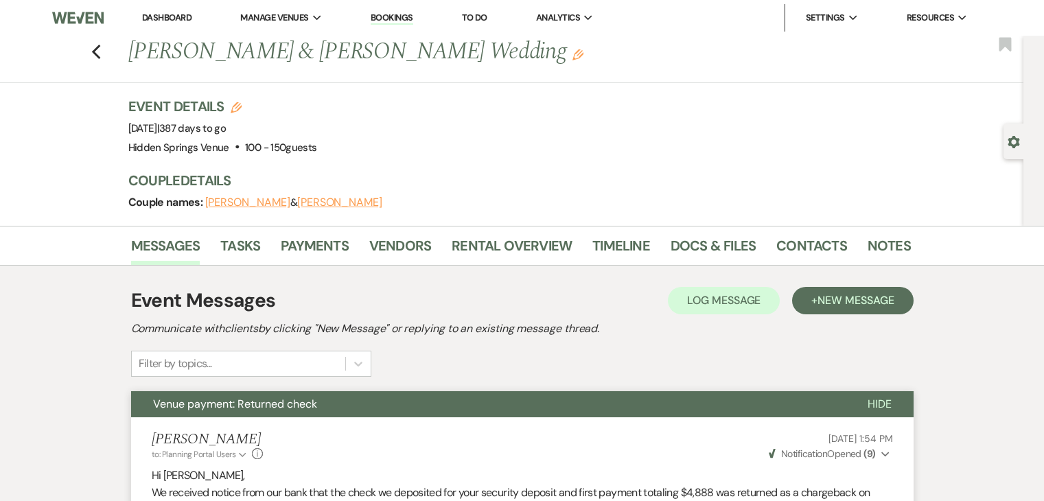 This screenshot has height=501, width=1044. I want to click on span: New Message, so click(855, 300).